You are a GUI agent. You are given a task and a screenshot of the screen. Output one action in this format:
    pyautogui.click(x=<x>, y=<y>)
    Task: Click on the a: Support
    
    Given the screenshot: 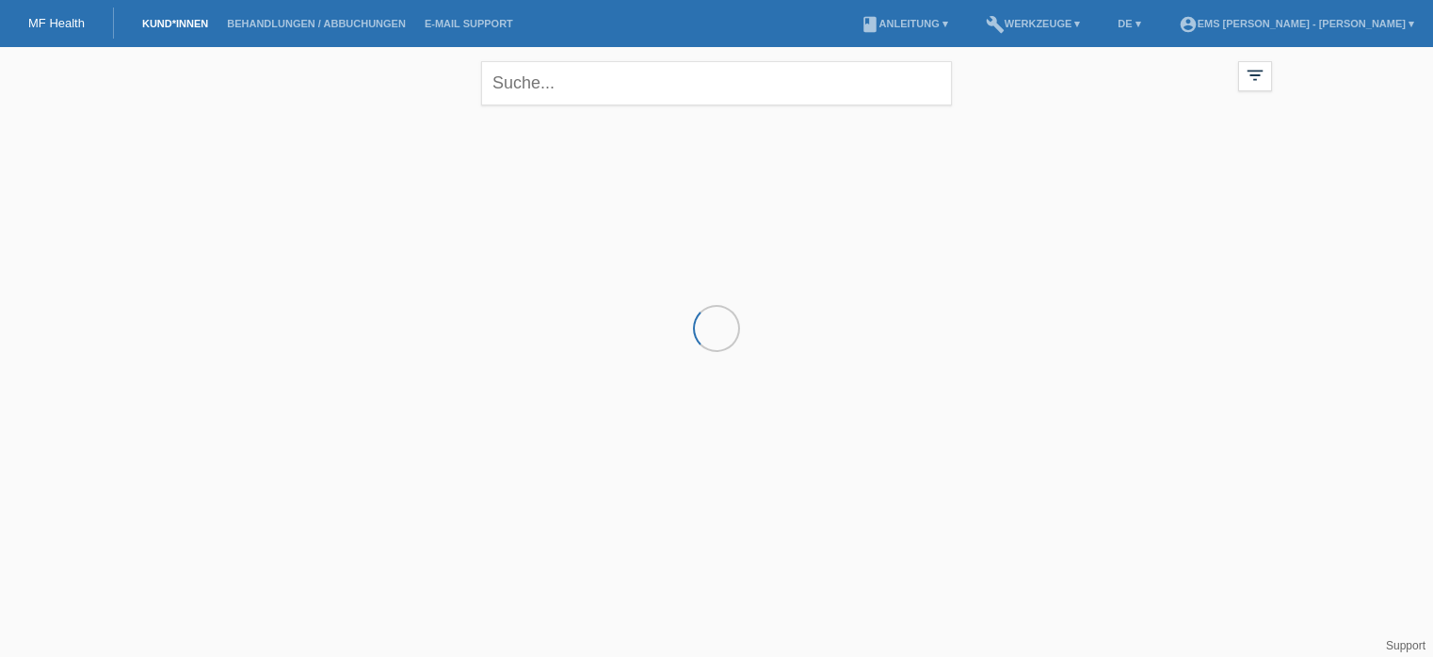 What is the action you would take?
    pyautogui.click(x=1406, y=646)
    